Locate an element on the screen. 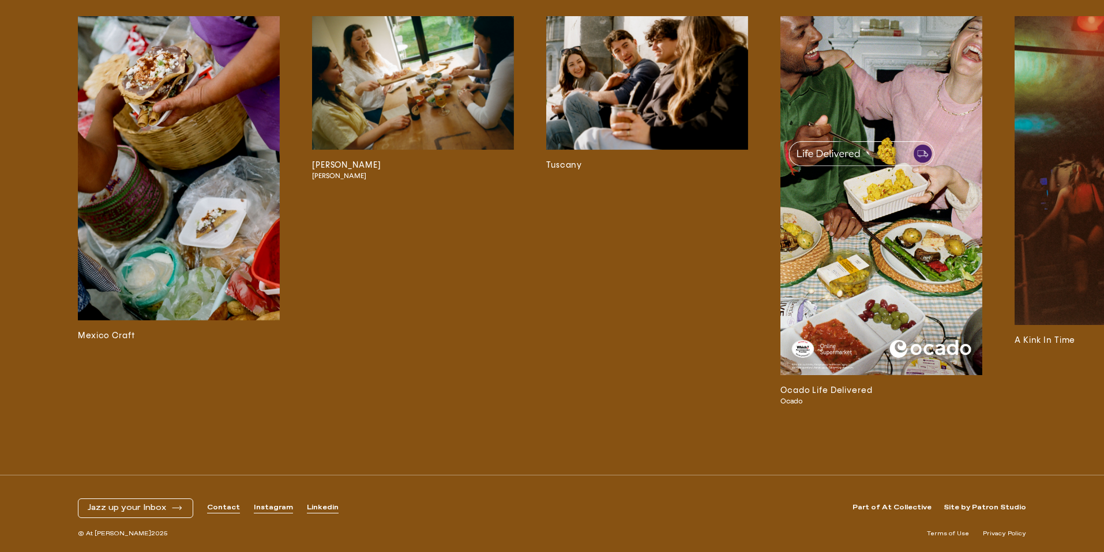 The height and width of the screenshot is (552, 1104). a: Ocado Life DeliveredOcado is located at coordinates (881, 210).